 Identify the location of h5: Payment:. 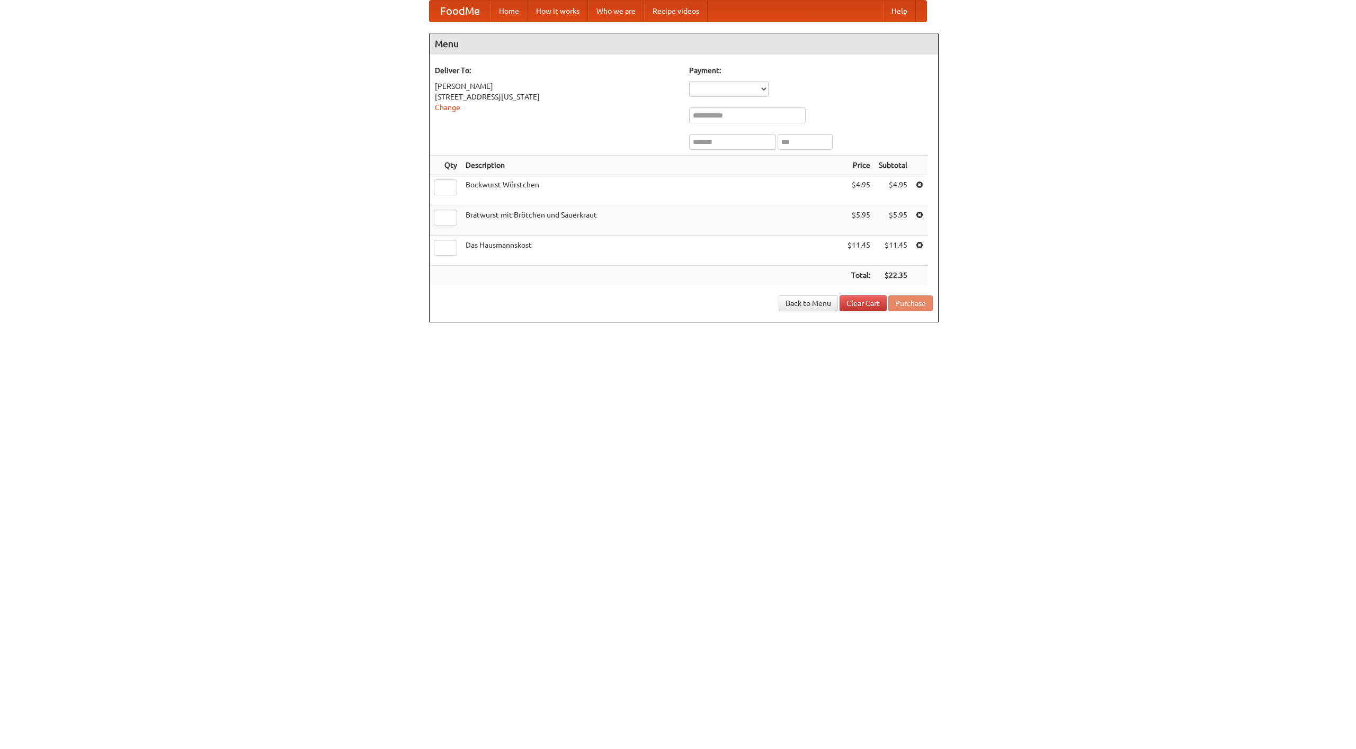
(811, 70).